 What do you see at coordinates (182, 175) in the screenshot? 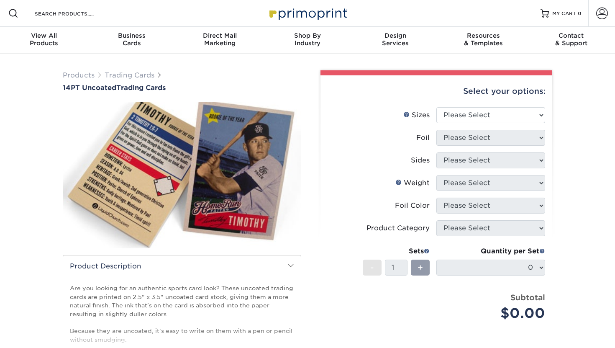
I see `img: 14PT Uncoated 01` at bounding box center [182, 175].